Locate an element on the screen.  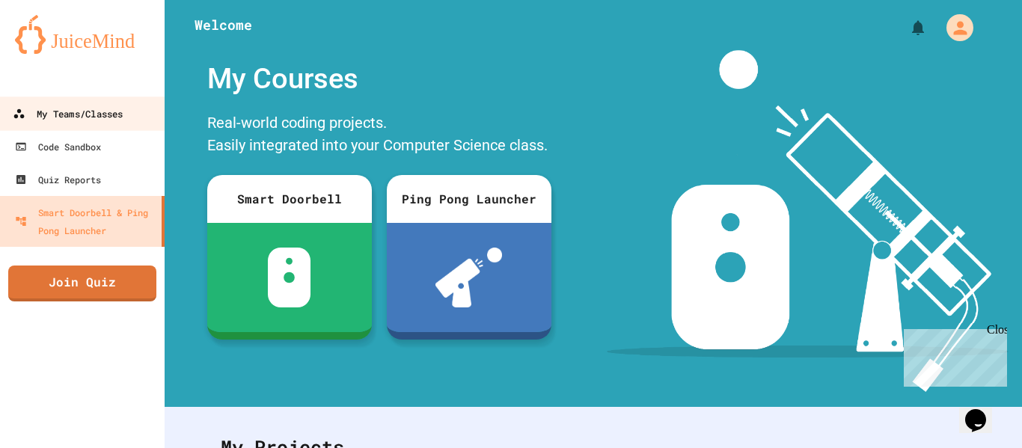
div: My Courses is located at coordinates (380, 79).